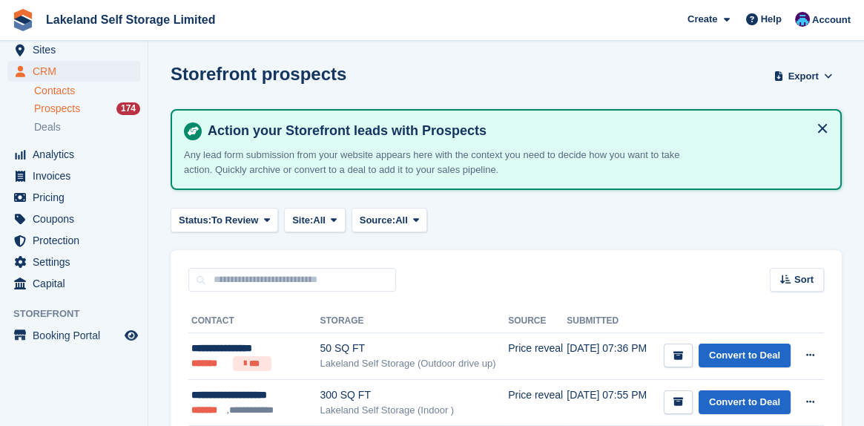 The height and width of the screenshot is (426, 864). I want to click on th: Source, so click(537, 321).